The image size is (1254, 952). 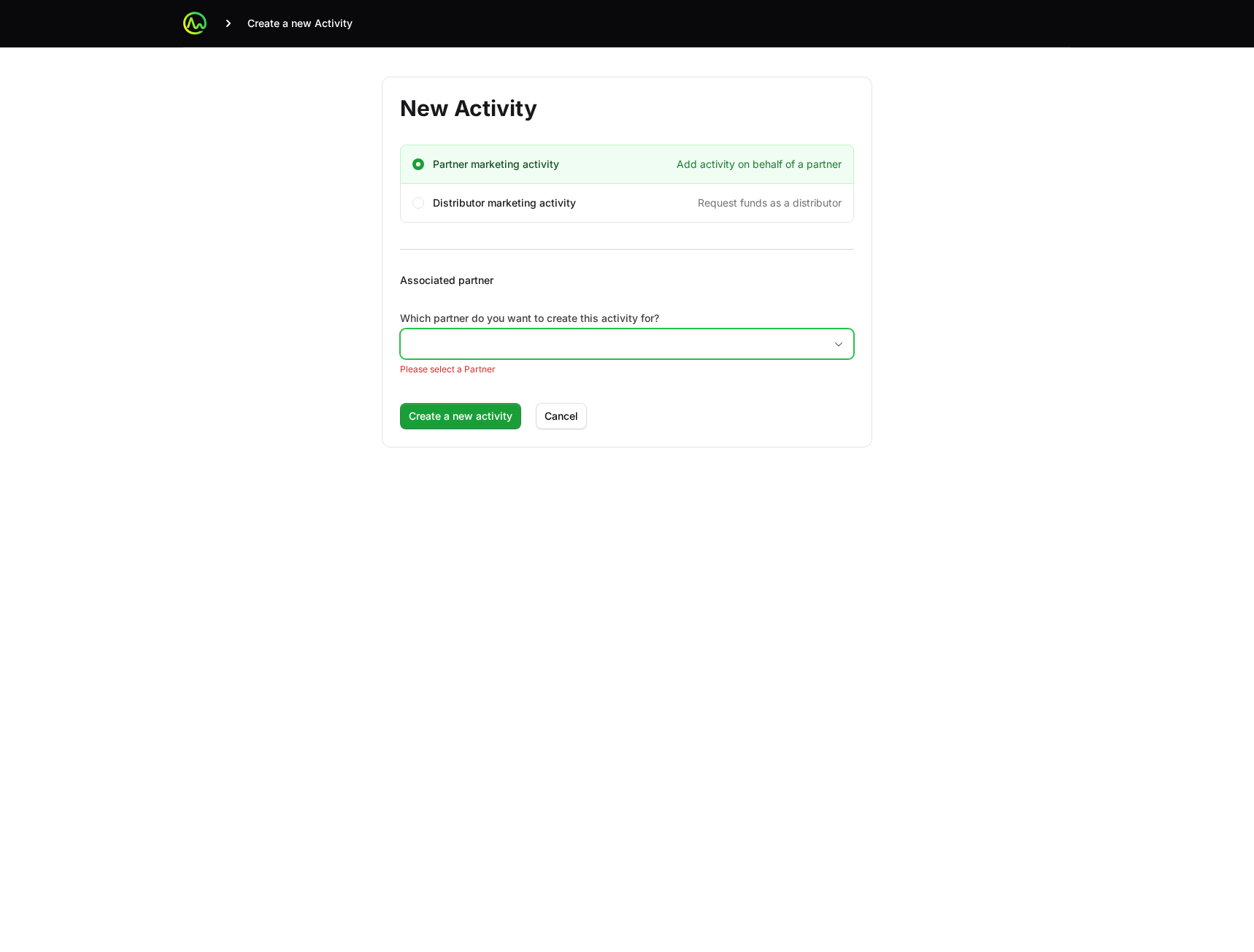 What do you see at coordinates (496, 164) in the screenshot?
I see `span: Partner marketing activity` at bounding box center [496, 164].